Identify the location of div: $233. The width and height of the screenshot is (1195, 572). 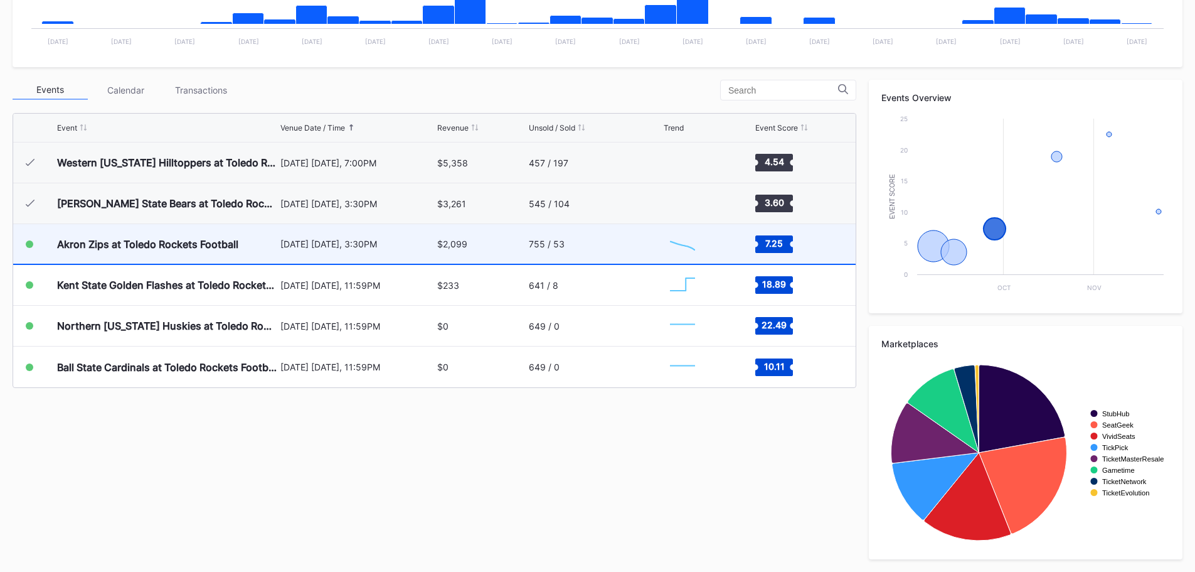
(448, 285).